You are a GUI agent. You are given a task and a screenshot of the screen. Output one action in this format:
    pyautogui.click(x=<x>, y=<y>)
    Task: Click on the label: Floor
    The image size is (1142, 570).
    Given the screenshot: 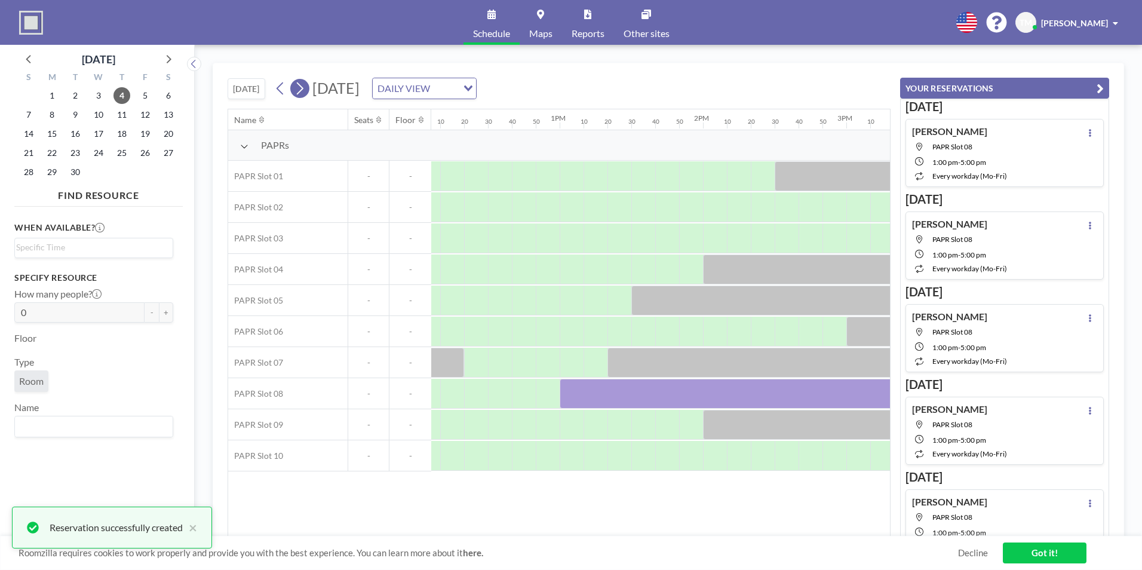 What is the action you would take?
    pyautogui.click(x=25, y=338)
    